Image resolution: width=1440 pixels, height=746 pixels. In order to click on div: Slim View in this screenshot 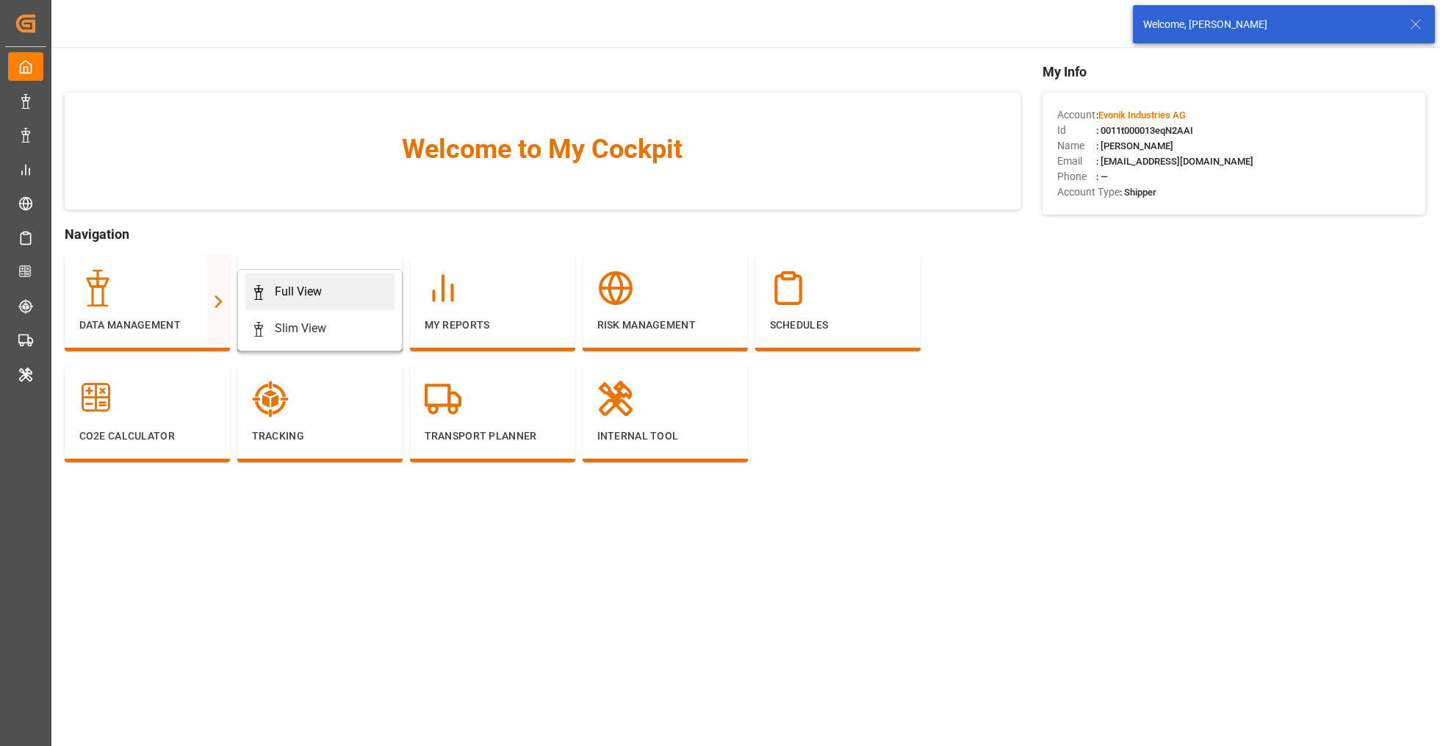, I will do `click(301, 329)`.